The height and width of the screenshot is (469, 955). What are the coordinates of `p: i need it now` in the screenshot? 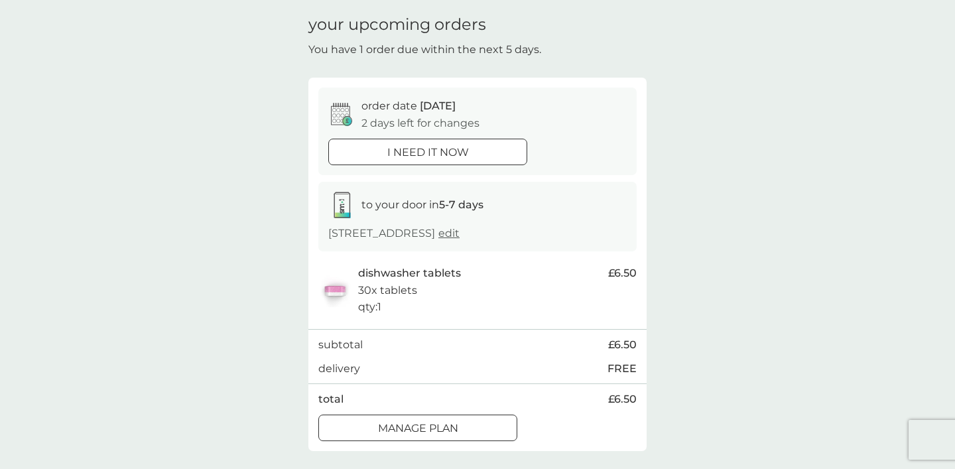 It's located at (428, 152).